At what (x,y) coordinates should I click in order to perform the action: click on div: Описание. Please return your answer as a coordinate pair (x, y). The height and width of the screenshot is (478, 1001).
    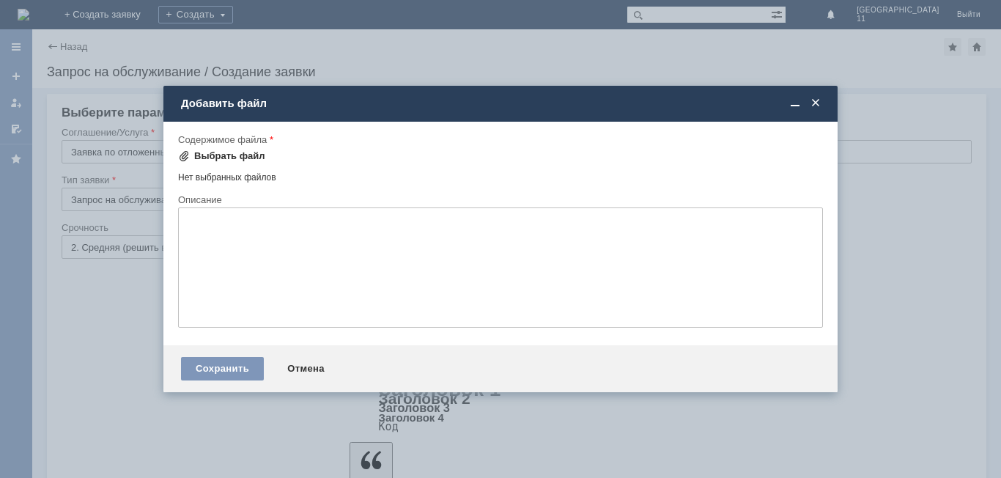
    Looking at the image, I should click on (499, 199).